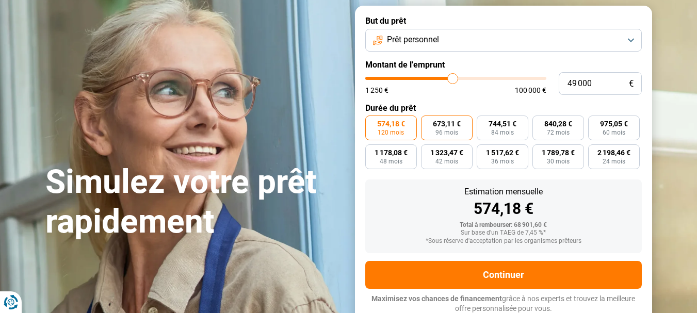 The image size is (697, 313). Describe the element at coordinates (391, 133) in the screenshot. I see `span: 120 mois` at that location.